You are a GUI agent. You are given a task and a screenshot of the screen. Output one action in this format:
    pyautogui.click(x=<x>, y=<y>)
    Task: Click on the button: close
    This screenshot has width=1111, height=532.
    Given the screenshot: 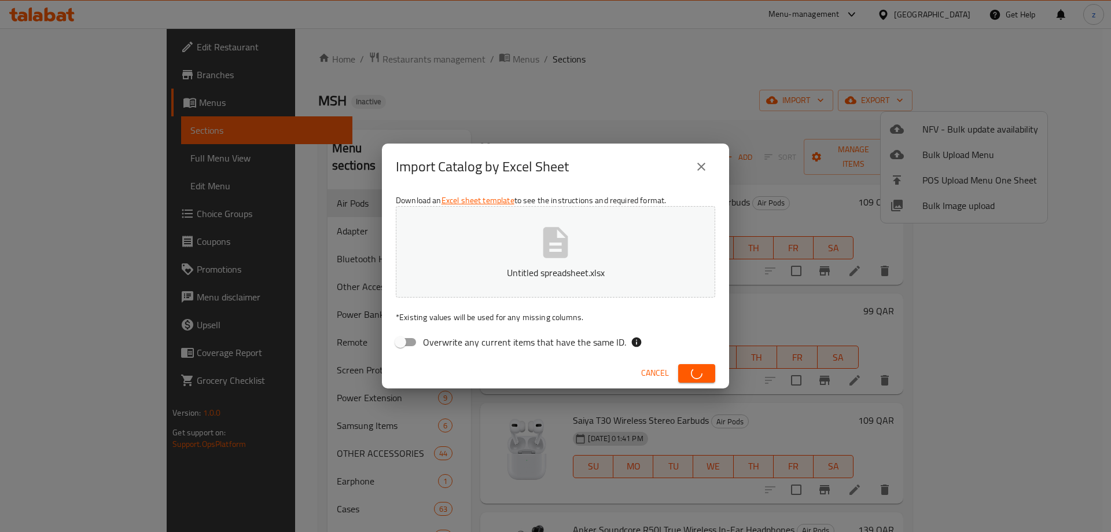 What is the action you would take?
    pyautogui.click(x=701, y=167)
    